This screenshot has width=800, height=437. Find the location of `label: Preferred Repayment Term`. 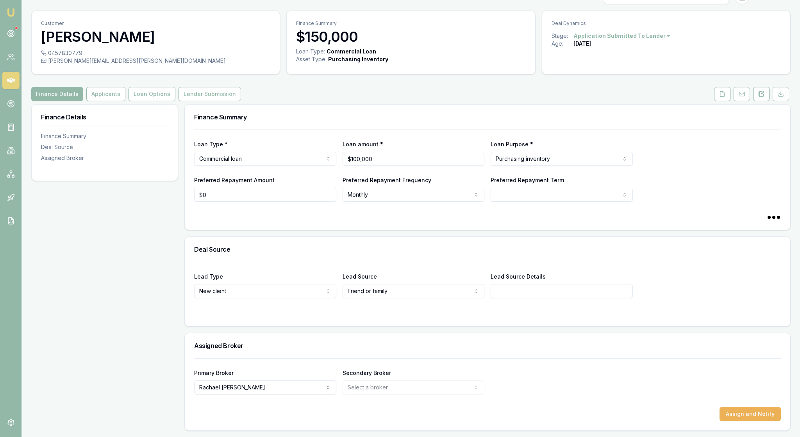

label: Preferred Repayment Term is located at coordinates (527, 180).